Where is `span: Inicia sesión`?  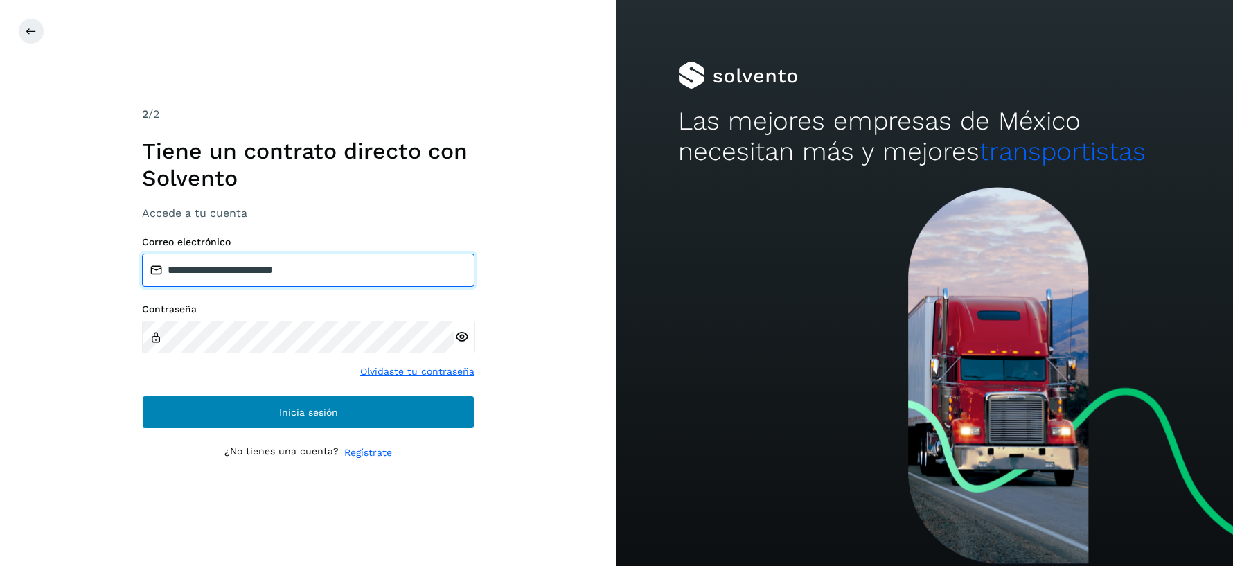 span: Inicia sesión is located at coordinates (308, 412).